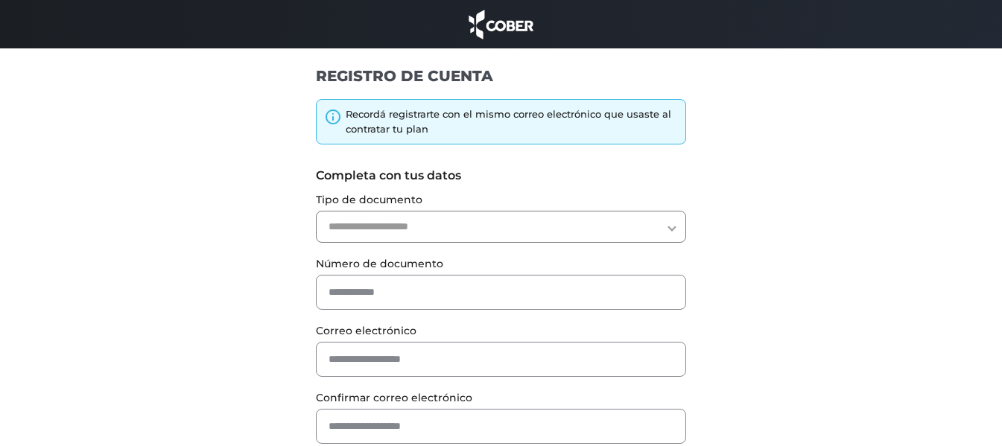 Image resolution: width=1002 pixels, height=446 pixels. I want to click on img: cober_marca.png, so click(502, 24).